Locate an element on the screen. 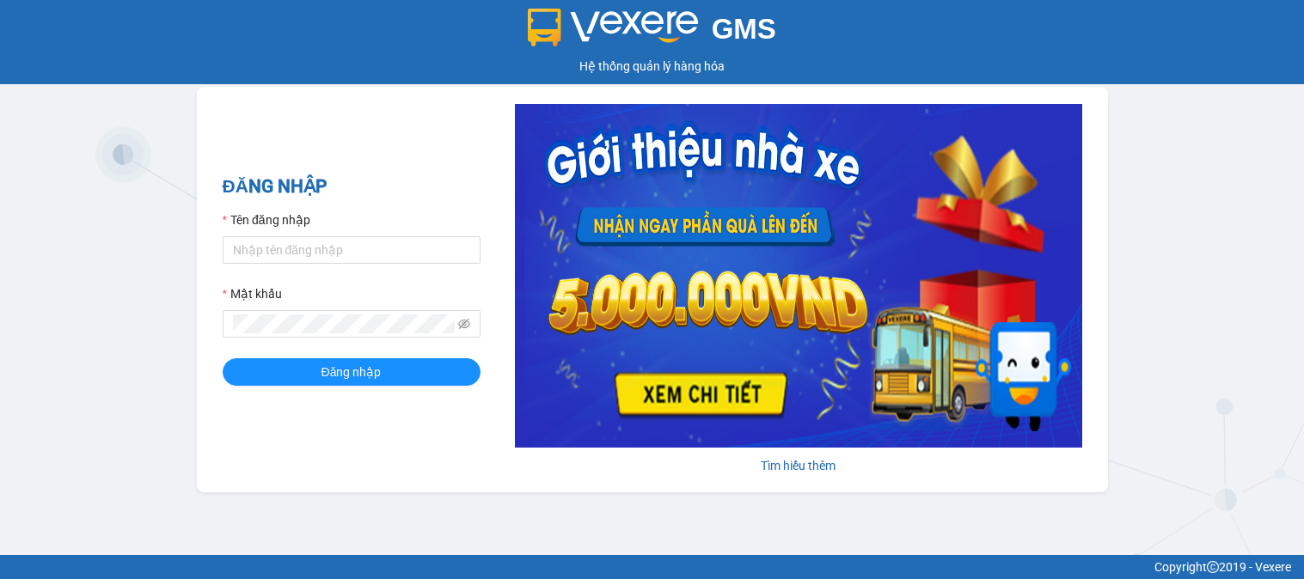 This screenshot has height=579, width=1304. input: Tên đăng nhập is located at coordinates (352, 250).